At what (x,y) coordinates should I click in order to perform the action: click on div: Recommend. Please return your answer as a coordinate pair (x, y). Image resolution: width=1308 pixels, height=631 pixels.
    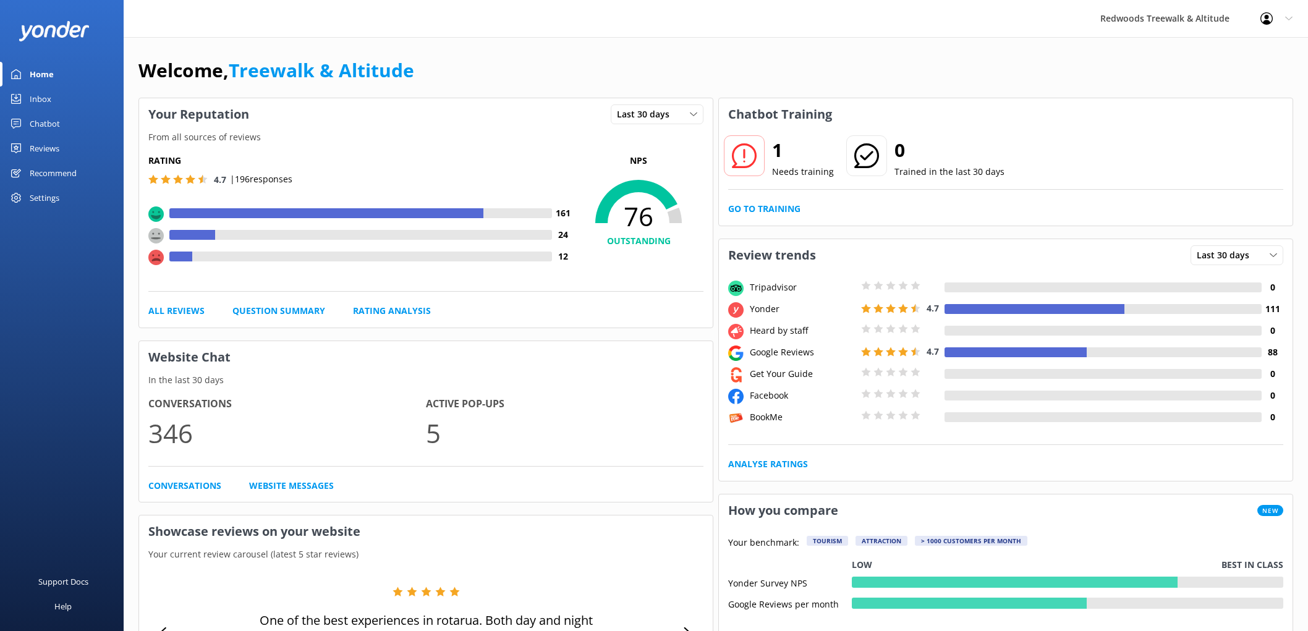
    Looking at the image, I should click on (53, 173).